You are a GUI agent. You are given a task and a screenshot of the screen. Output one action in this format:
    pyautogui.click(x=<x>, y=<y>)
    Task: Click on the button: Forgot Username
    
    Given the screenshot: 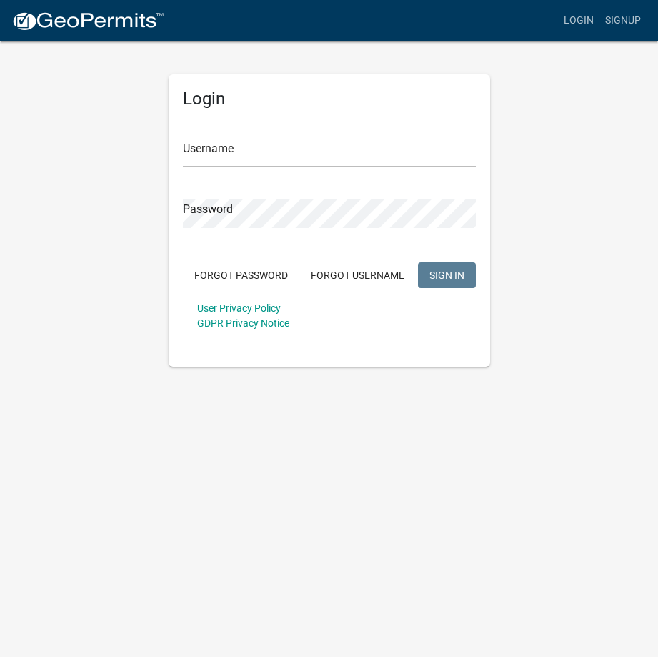 What is the action you would take?
    pyautogui.click(x=357, y=275)
    